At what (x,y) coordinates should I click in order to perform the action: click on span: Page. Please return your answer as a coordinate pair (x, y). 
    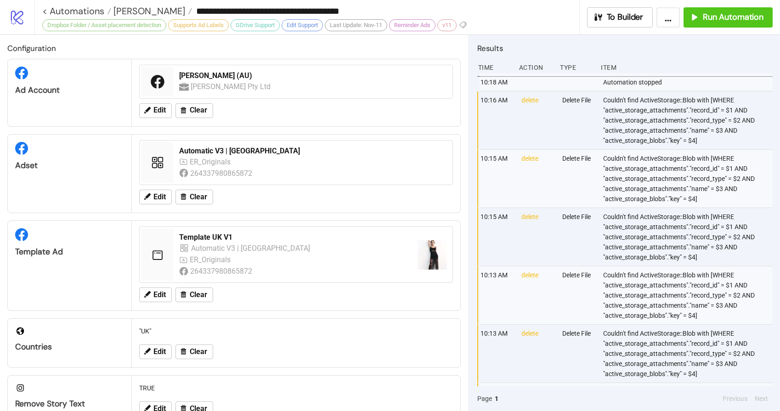
    Looking at the image, I should click on (485, 399).